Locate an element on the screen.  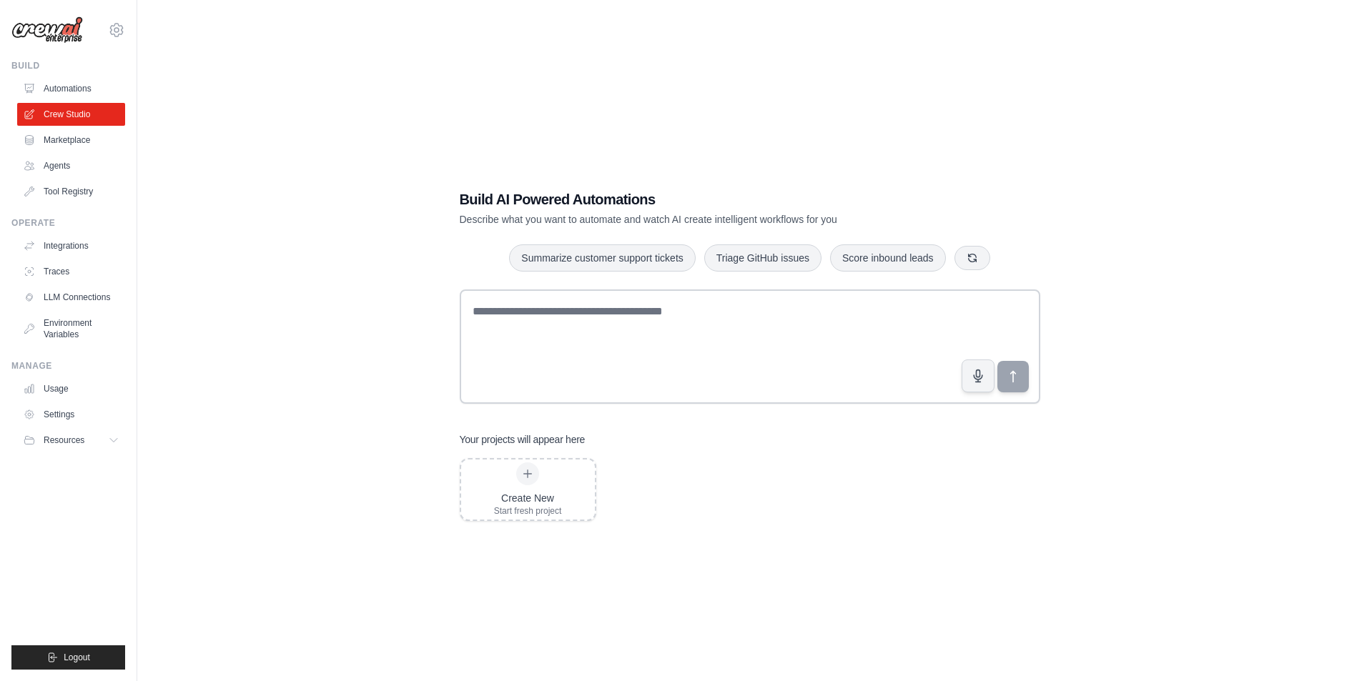
span: Logout is located at coordinates (76, 658).